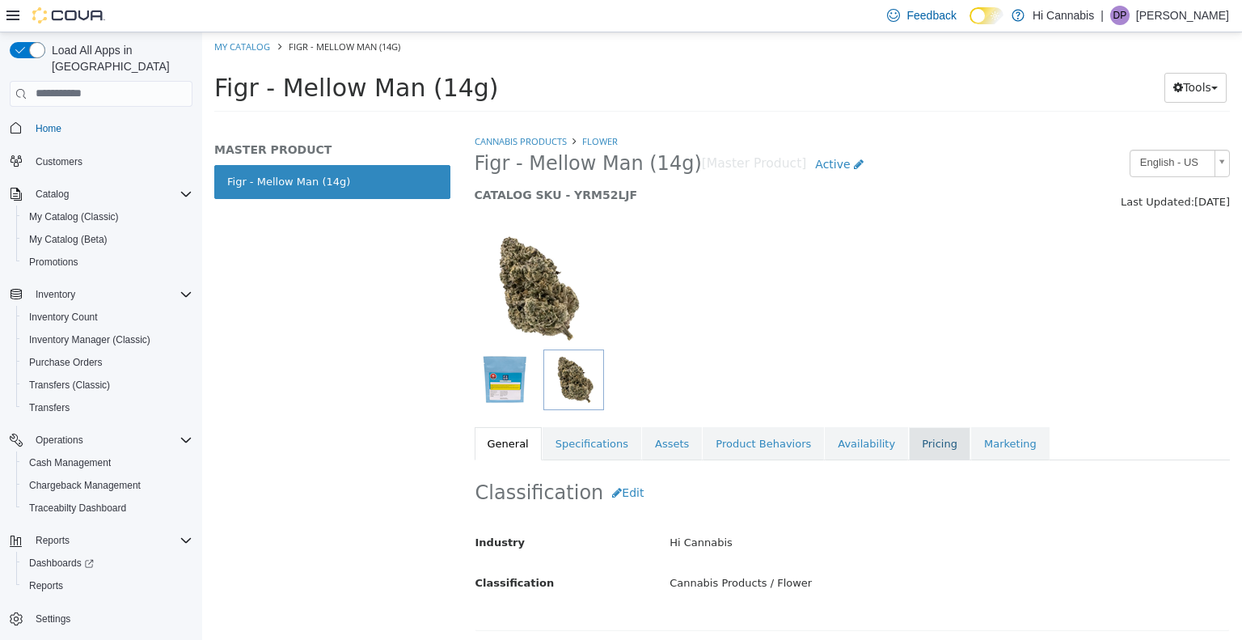 The height and width of the screenshot is (640, 1242). I want to click on a: Inventory Manager (Classic), so click(90, 340).